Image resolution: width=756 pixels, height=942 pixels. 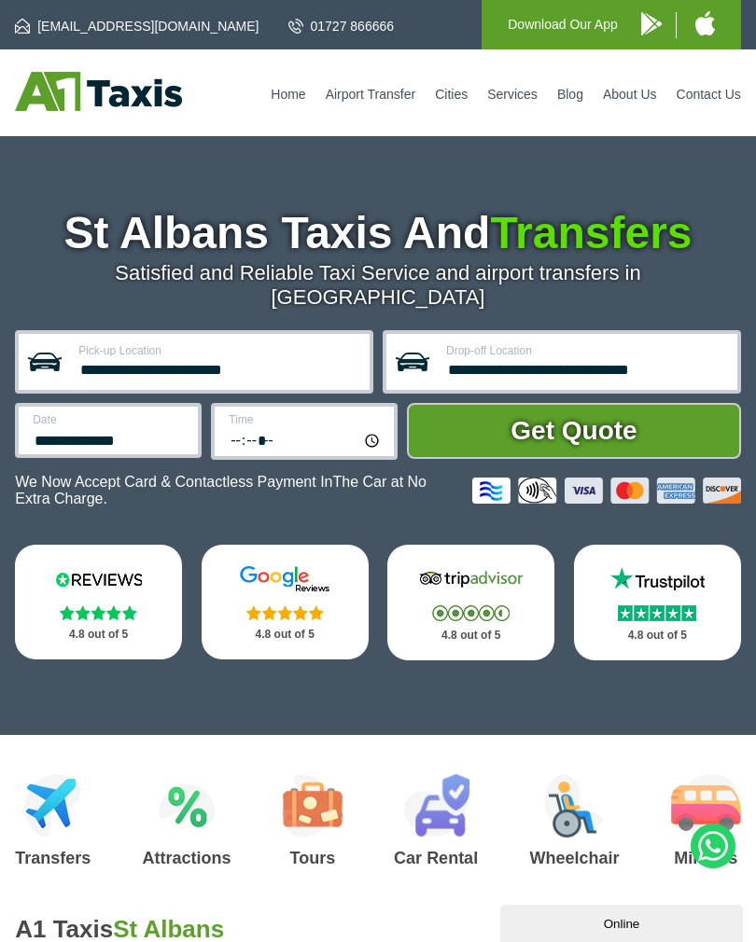 I want to click on a: Cities, so click(x=451, y=94).